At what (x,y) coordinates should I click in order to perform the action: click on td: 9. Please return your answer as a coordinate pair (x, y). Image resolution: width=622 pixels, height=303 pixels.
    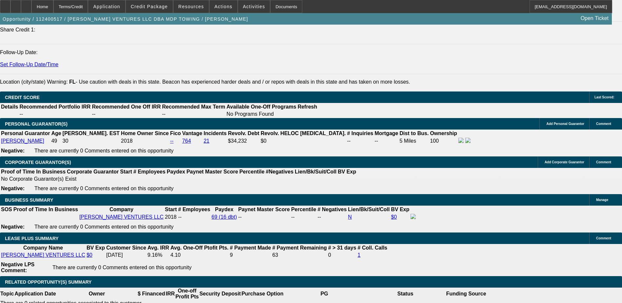
    Looking at the image, I should click on (250, 255).